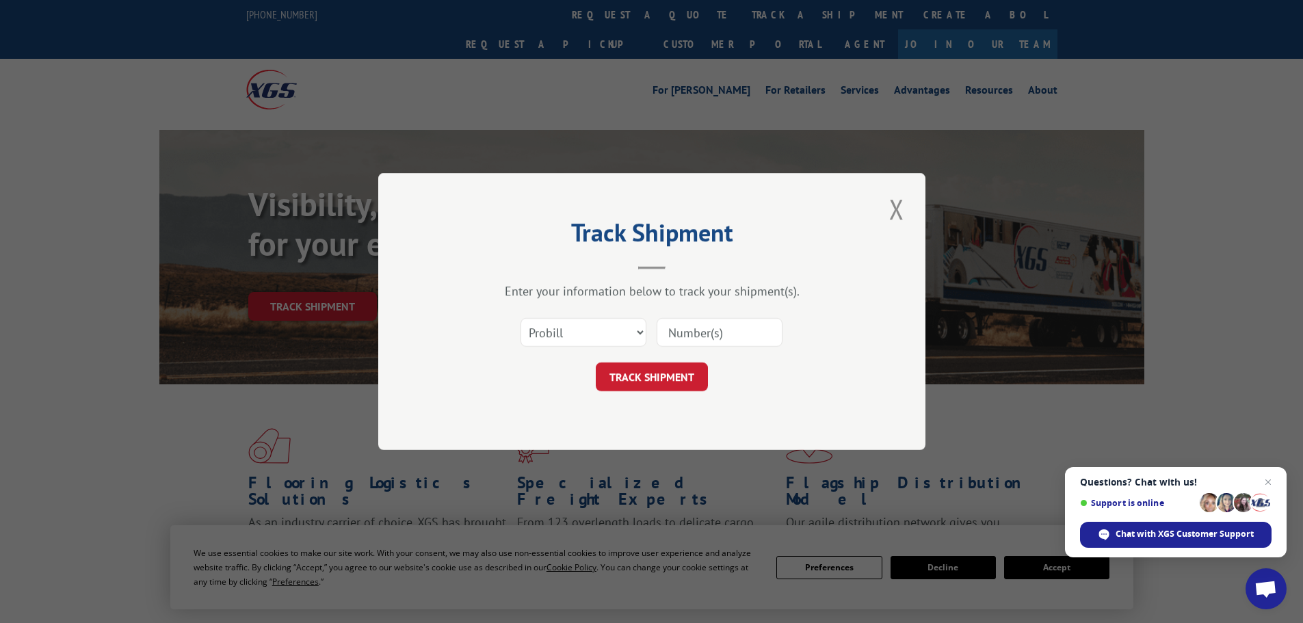 The height and width of the screenshot is (623, 1303). Describe the element at coordinates (652, 236) in the screenshot. I see `h2: Track Shipment` at that location.